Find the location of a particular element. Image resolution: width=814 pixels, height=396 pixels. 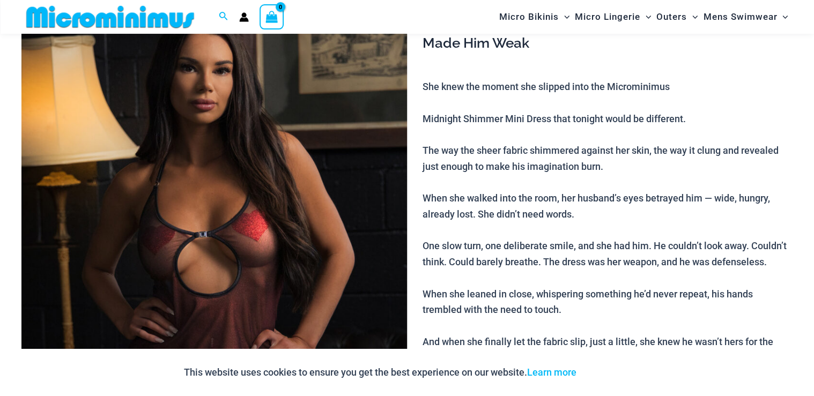

span: Micro Bikinis is located at coordinates (529, 17).